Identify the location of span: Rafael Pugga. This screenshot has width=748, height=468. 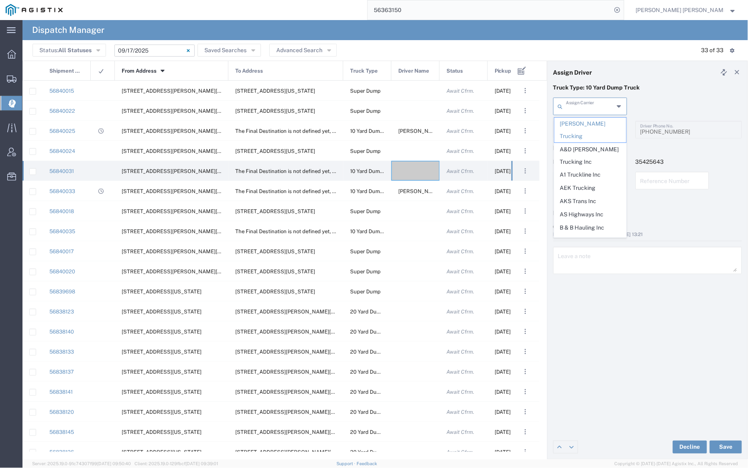
(420, 191).